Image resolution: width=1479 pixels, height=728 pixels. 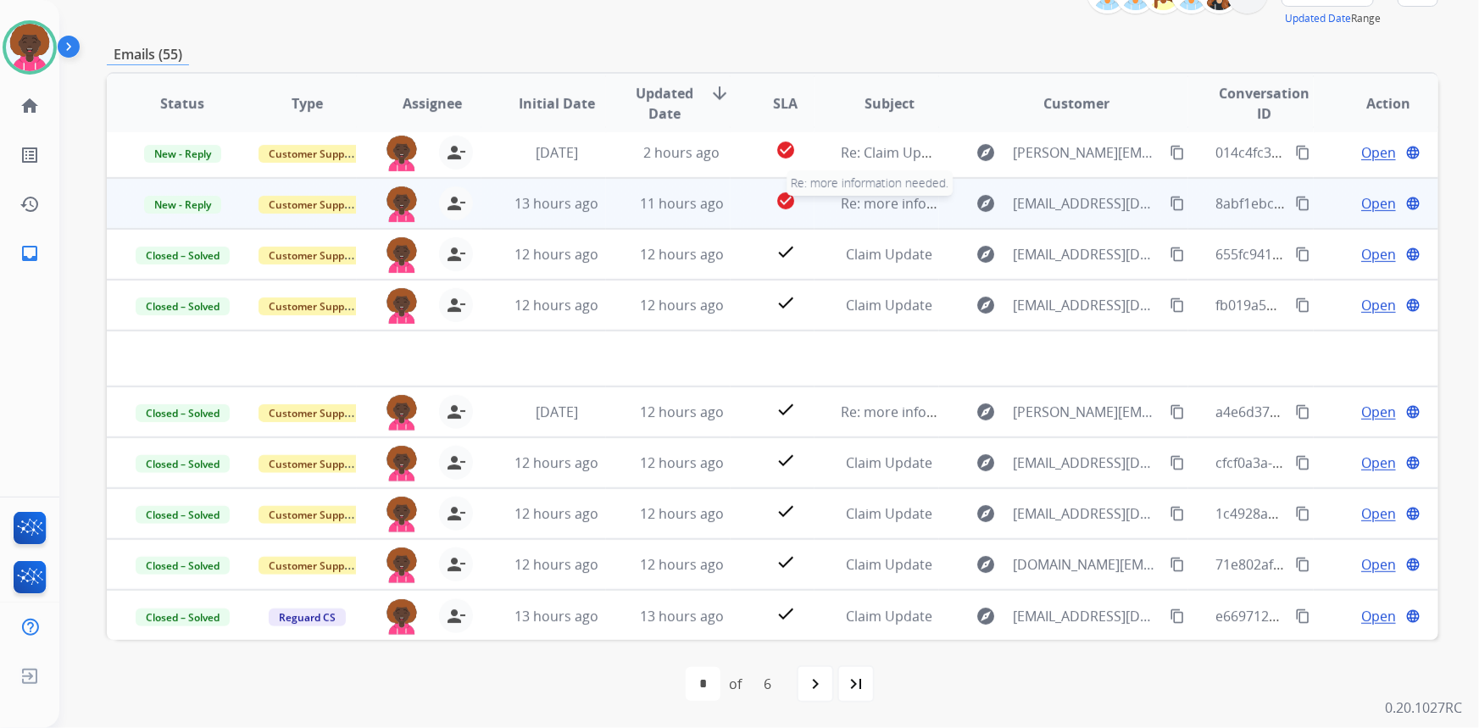 What do you see at coordinates (432, 103) in the screenshot?
I see `span: Assignee` at bounding box center [432, 103].